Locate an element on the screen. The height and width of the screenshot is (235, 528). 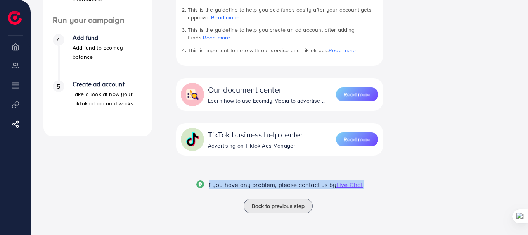
div: Advertising on TikTok Ads Manager is located at coordinates (255, 146).